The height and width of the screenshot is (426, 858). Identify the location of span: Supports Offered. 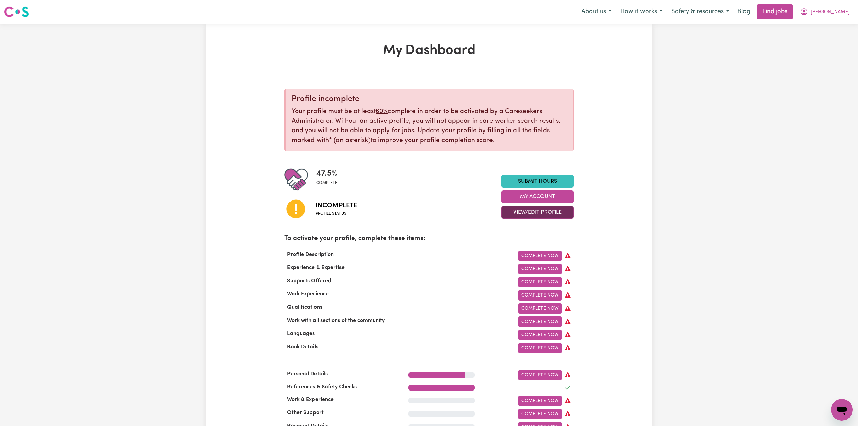
(309, 281).